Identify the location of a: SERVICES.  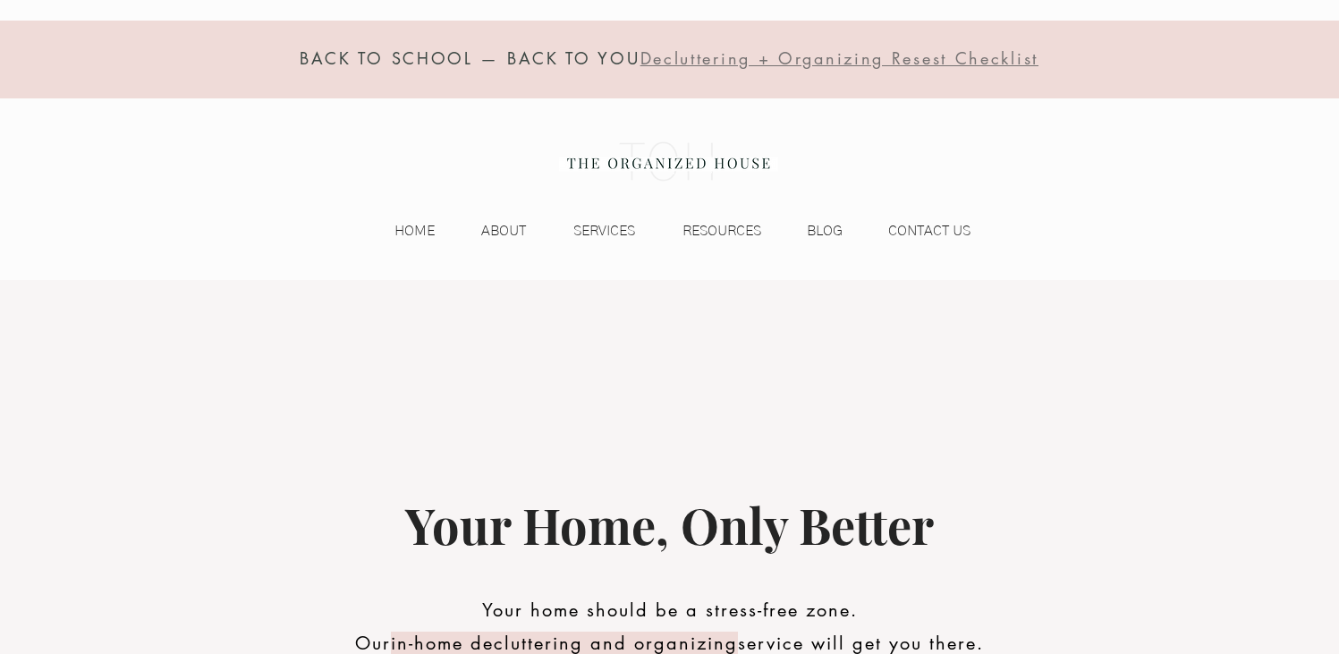
(589, 231).